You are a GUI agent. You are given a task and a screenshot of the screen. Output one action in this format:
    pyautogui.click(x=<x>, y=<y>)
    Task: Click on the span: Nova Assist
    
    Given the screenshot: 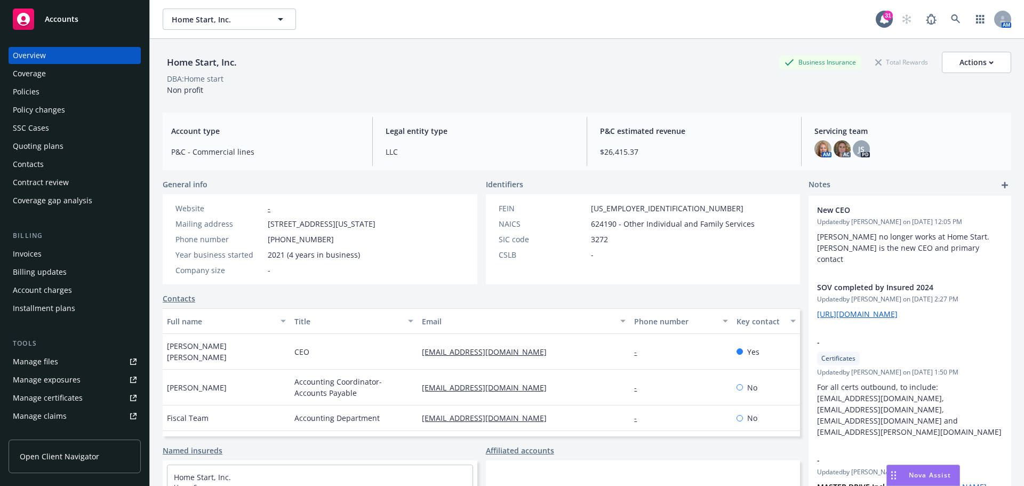 What is the action you would take?
    pyautogui.click(x=930, y=475)
    